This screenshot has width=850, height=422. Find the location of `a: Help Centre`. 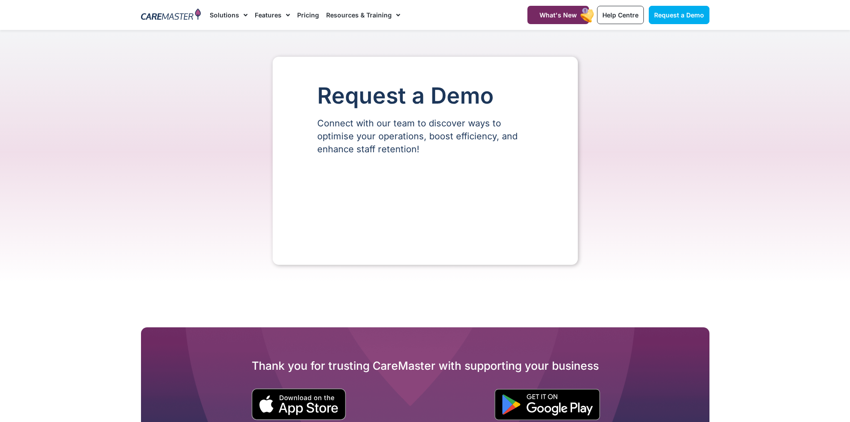

a: Help Centre is located at coordinates (620, 15).